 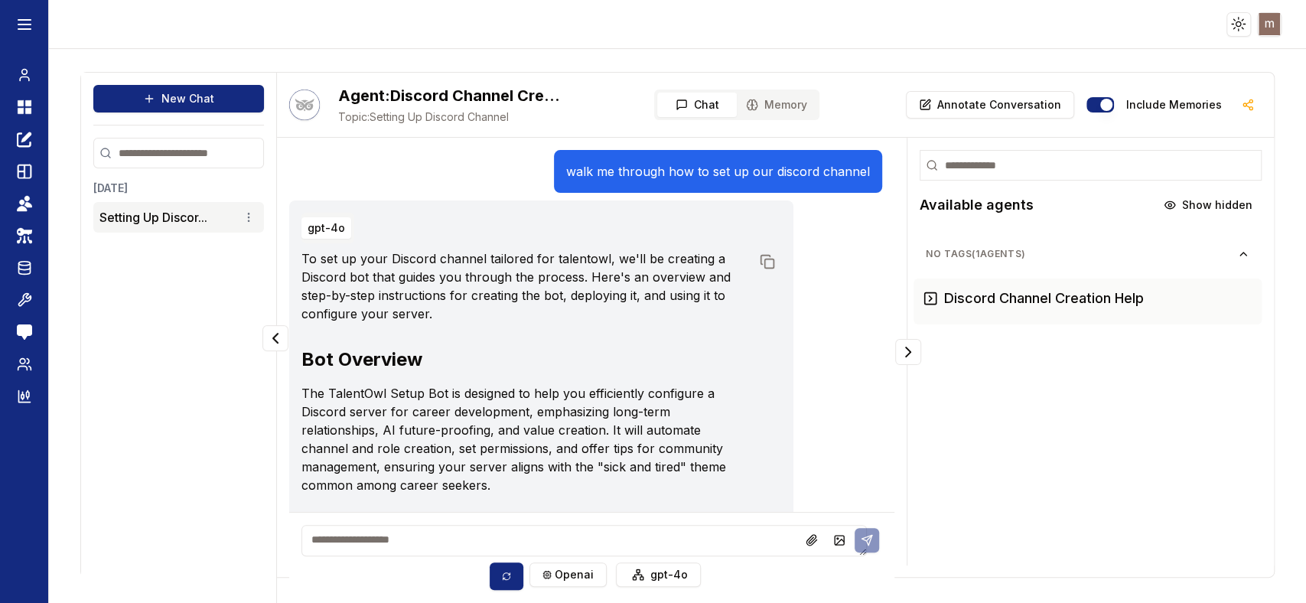 I want to click on img: ACg8ocJF9pzeCqlo4ezUS9X6Xfqcx_FUcdFr9_JrUZCRfvkAGUe5qw=s96-c, so click(x=1269, y=24).